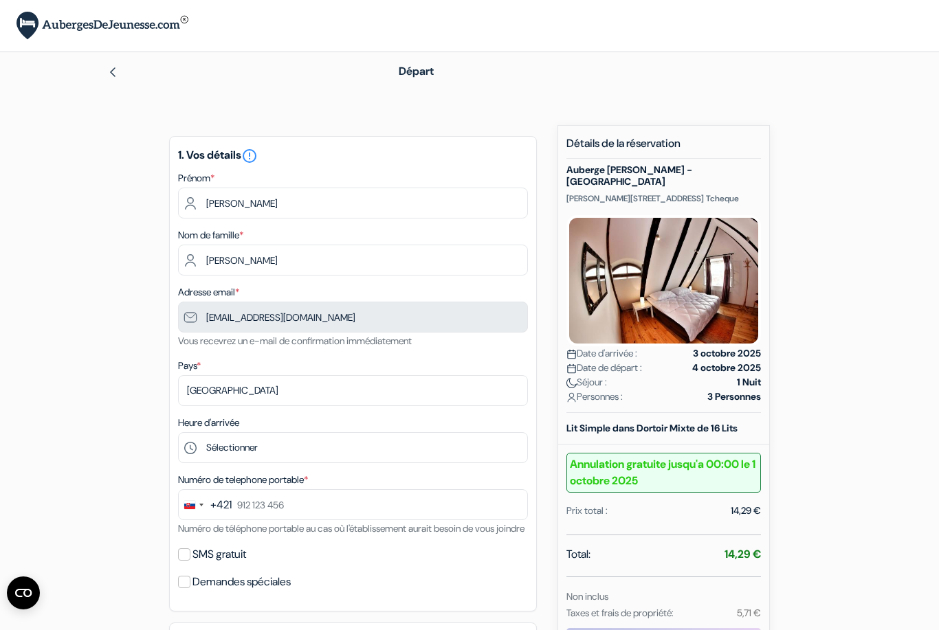 The width and height of the screenshot is (939, 630). What do you see at coordinates (587, 511) in the screenshot?
I see `div: Prix total :` at bounding box center [587, 511].